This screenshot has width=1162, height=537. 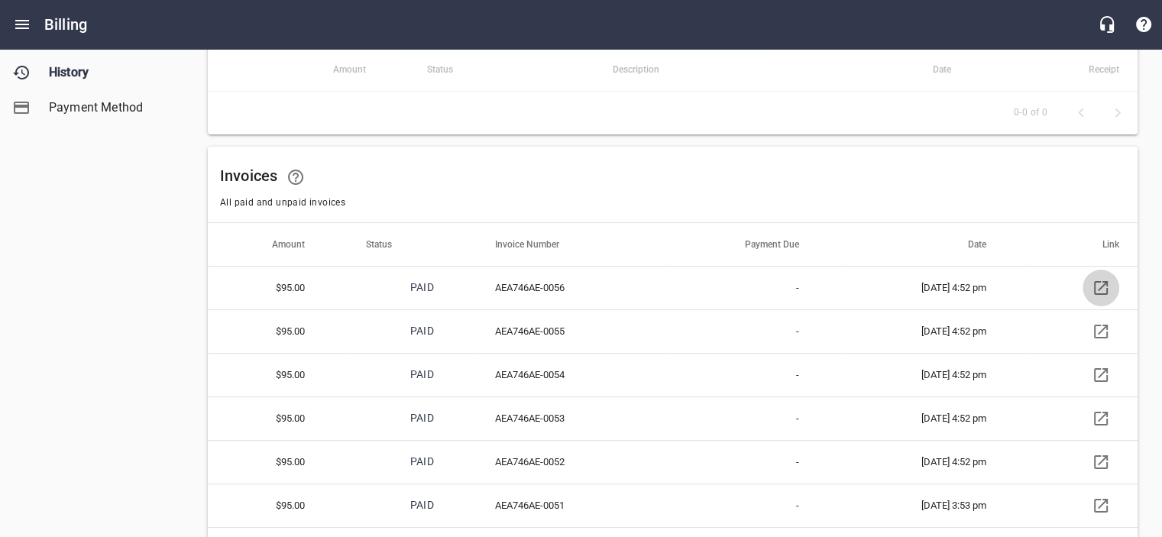 What do you see at coordinates (107, 108) in the screenshot?
I see `span: Payment Method` at bounding box center [107, 108].